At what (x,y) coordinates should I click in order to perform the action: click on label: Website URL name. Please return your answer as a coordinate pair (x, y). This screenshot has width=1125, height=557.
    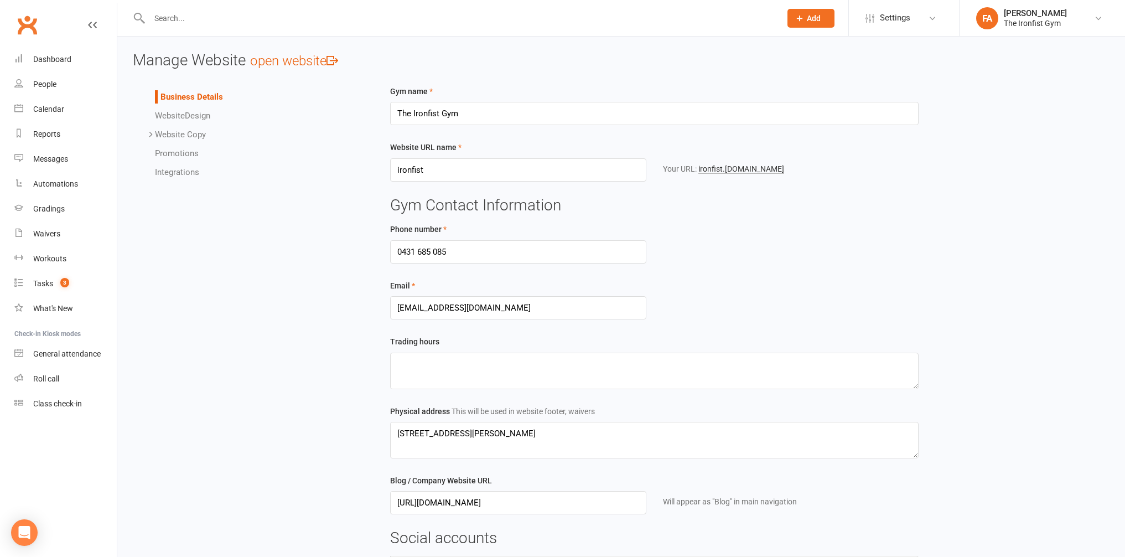
    Looking at the image, I should click on (426, 147).